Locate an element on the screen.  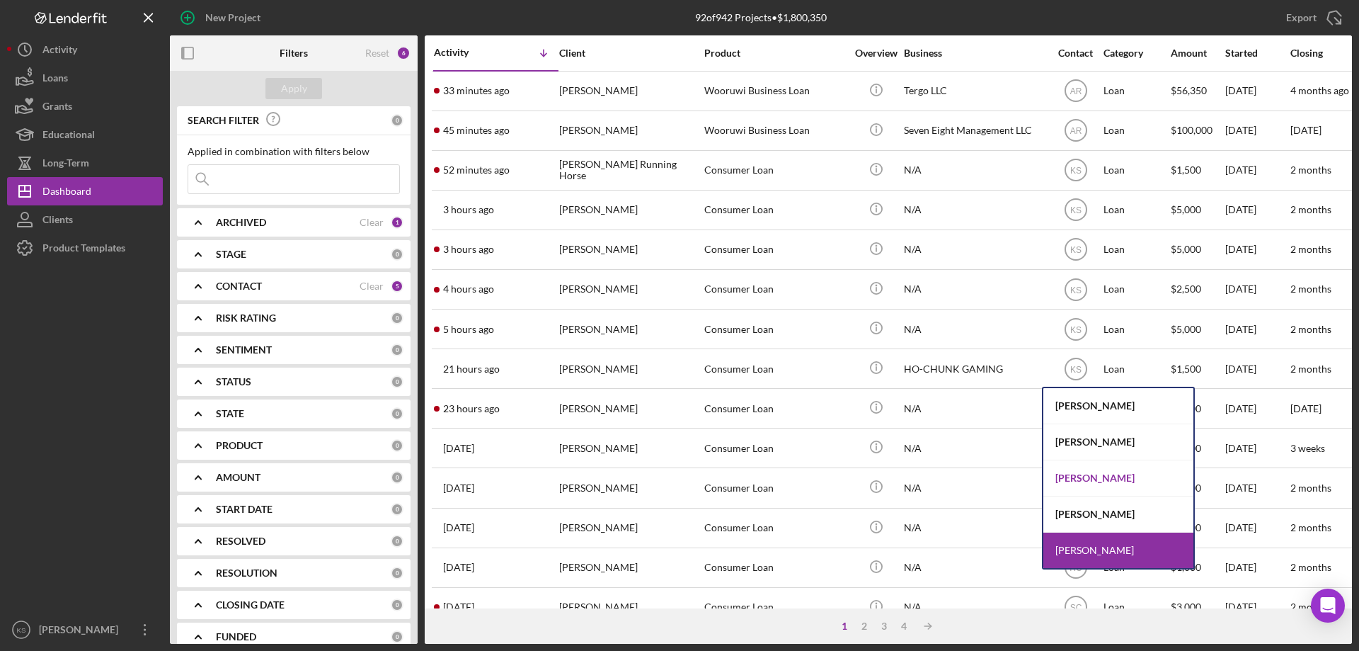
time: 2025-08-26 22:16 is located at coordinates (459, 567).